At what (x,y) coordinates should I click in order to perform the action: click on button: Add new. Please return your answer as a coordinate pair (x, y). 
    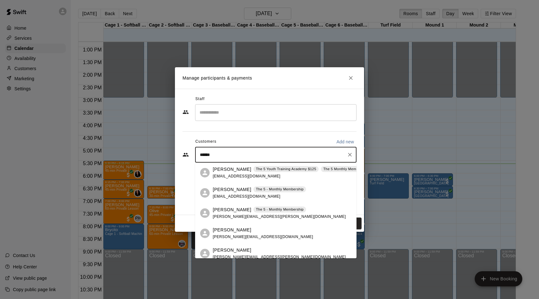
    Looking at the image, I should click on (345, 142).